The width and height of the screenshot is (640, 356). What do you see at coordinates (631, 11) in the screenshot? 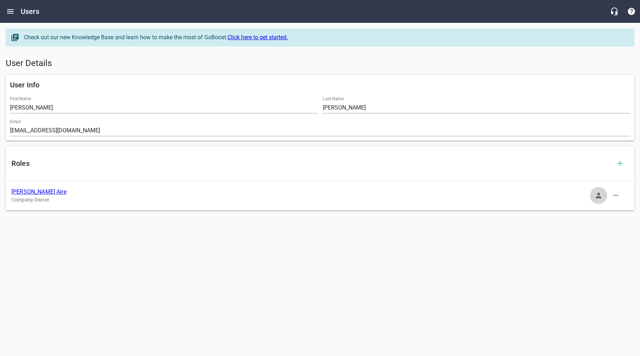
I see `button: Support Portal` at bounding box center [631, 11].